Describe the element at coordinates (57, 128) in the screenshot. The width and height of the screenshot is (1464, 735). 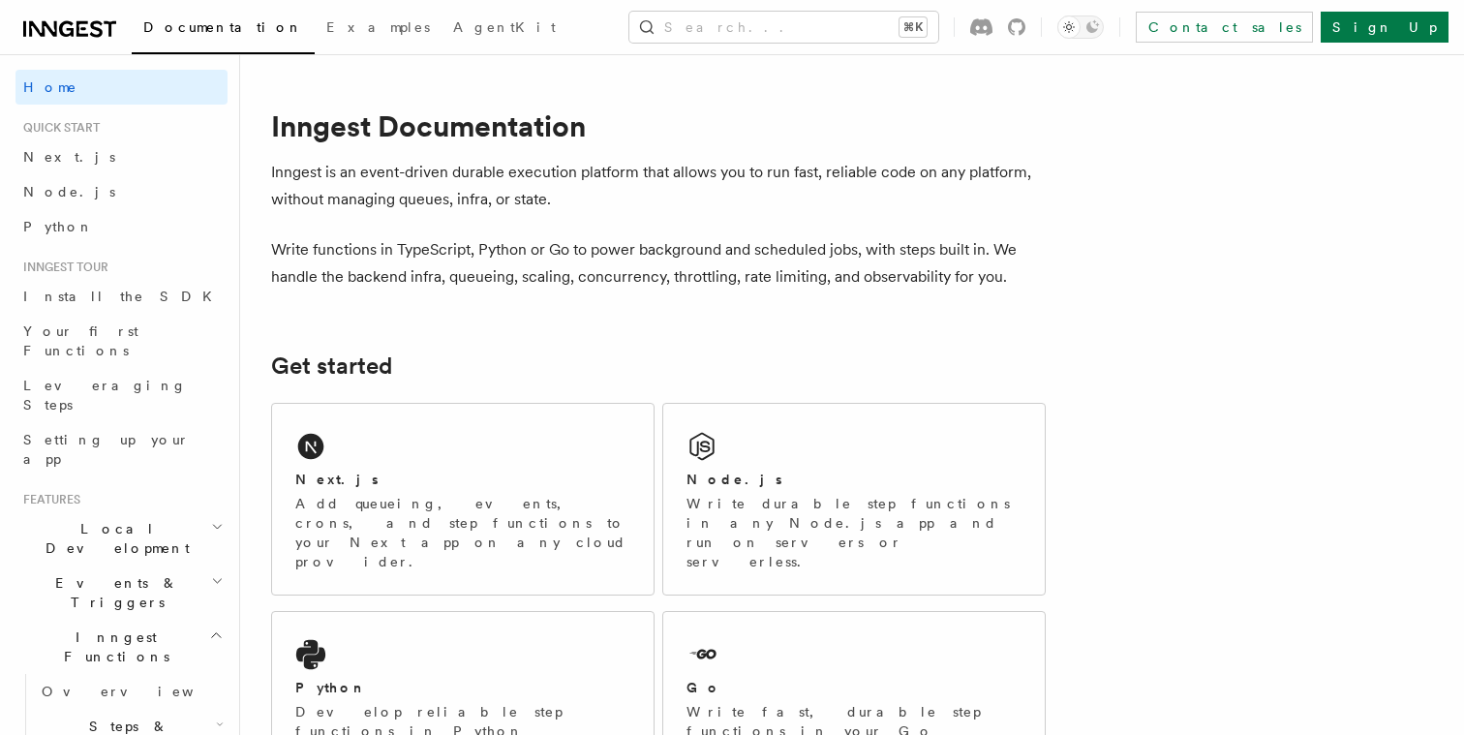
I see `span: Quick start` at that location.